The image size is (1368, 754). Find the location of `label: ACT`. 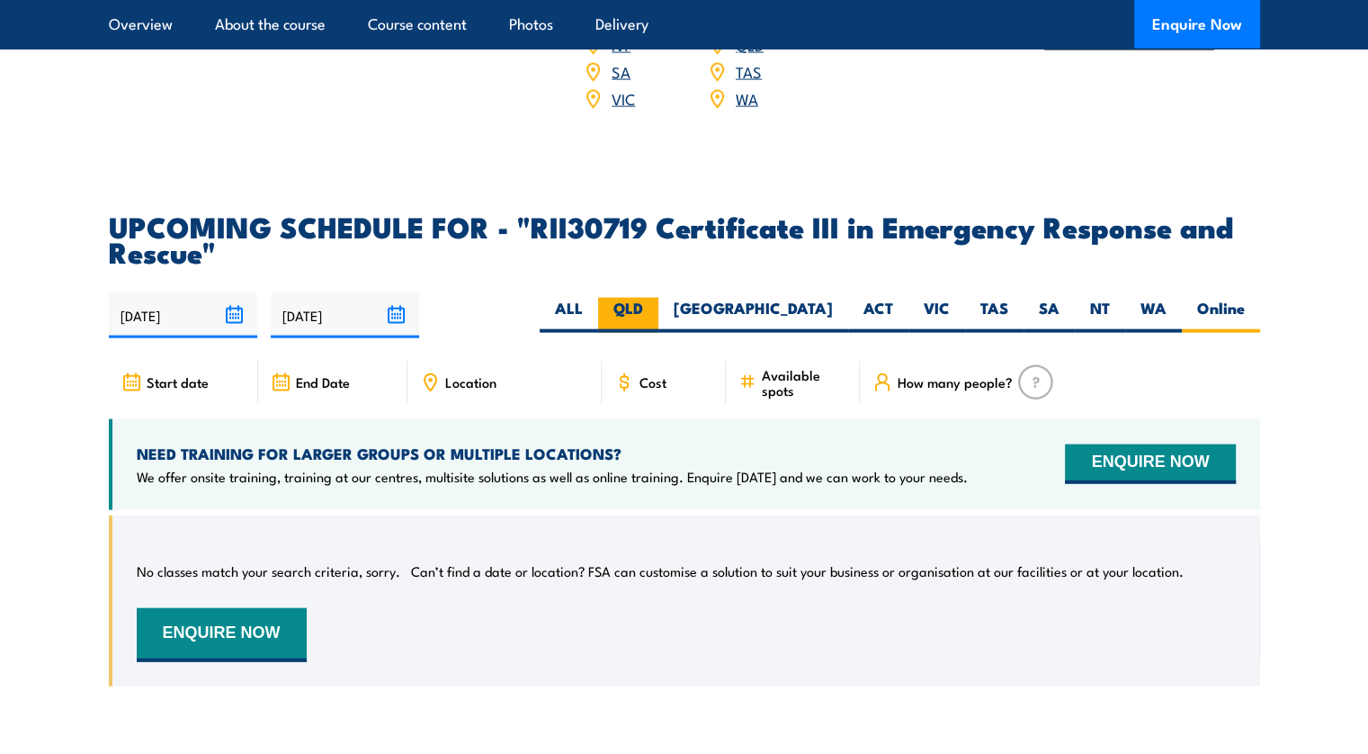

label: ACT is located at coordinates (878, 315).